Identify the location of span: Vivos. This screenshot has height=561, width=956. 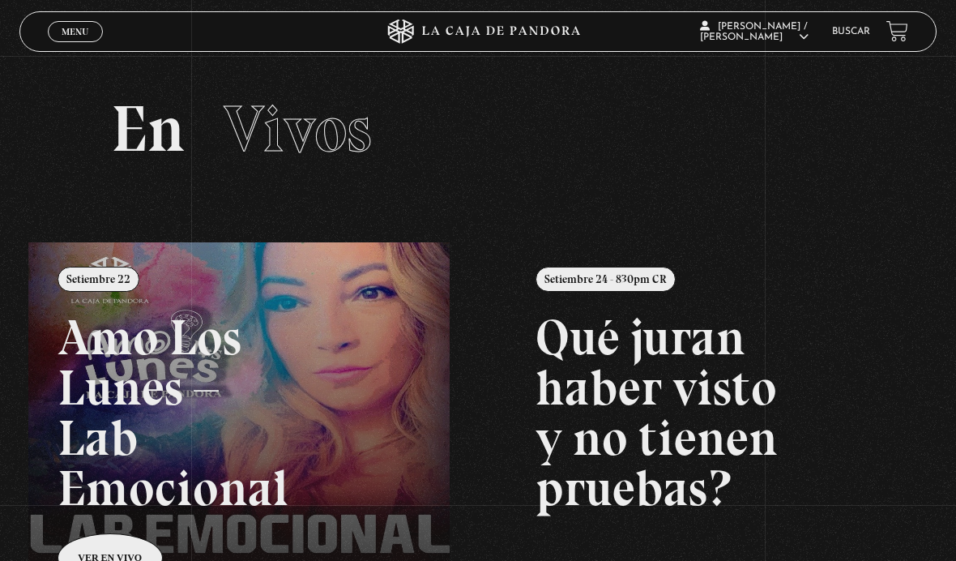
(297, 129).